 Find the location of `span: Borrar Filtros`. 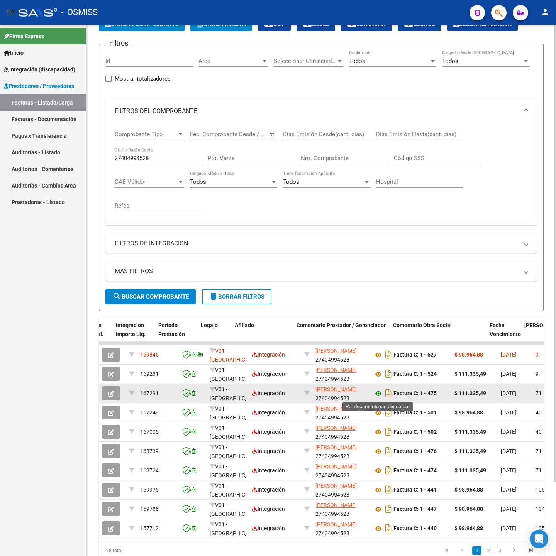

span: Borrar Filtros is located at coordinates (236, 297).